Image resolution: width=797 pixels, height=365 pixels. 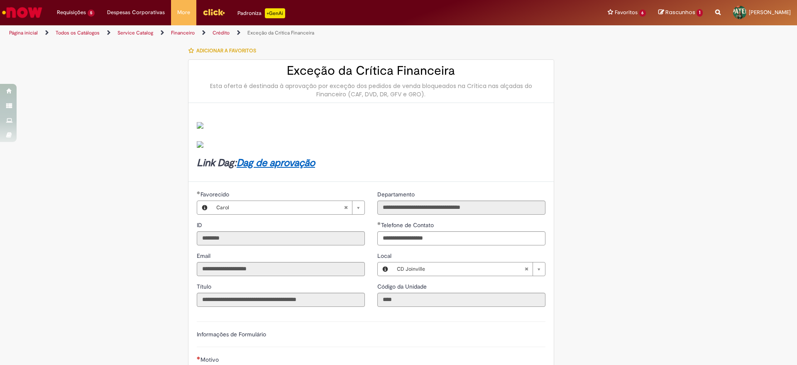 I want to click on span: 6, so click(x=643, y=13).